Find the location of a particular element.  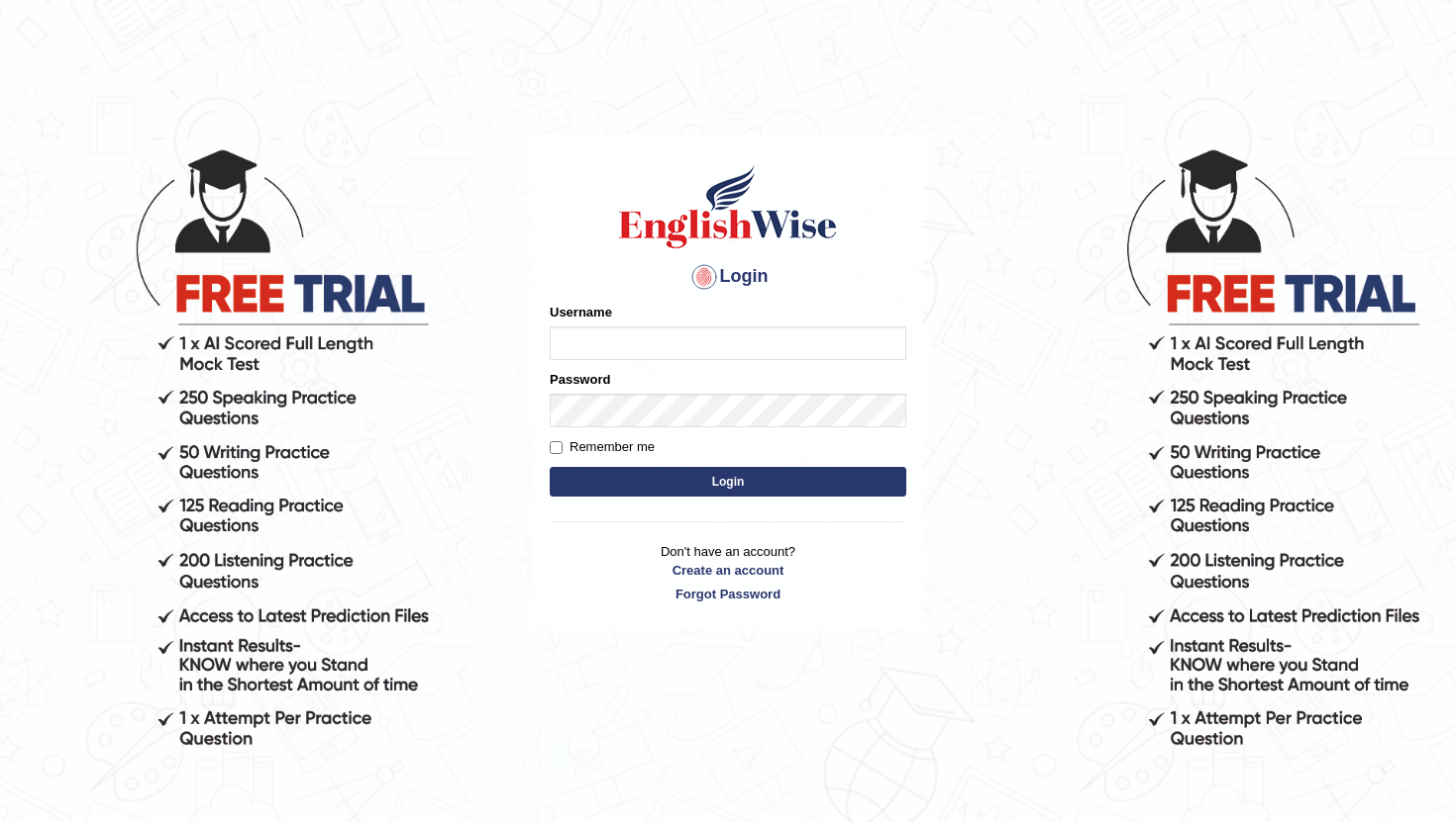

label: Username is located at coordinates (580, 312).